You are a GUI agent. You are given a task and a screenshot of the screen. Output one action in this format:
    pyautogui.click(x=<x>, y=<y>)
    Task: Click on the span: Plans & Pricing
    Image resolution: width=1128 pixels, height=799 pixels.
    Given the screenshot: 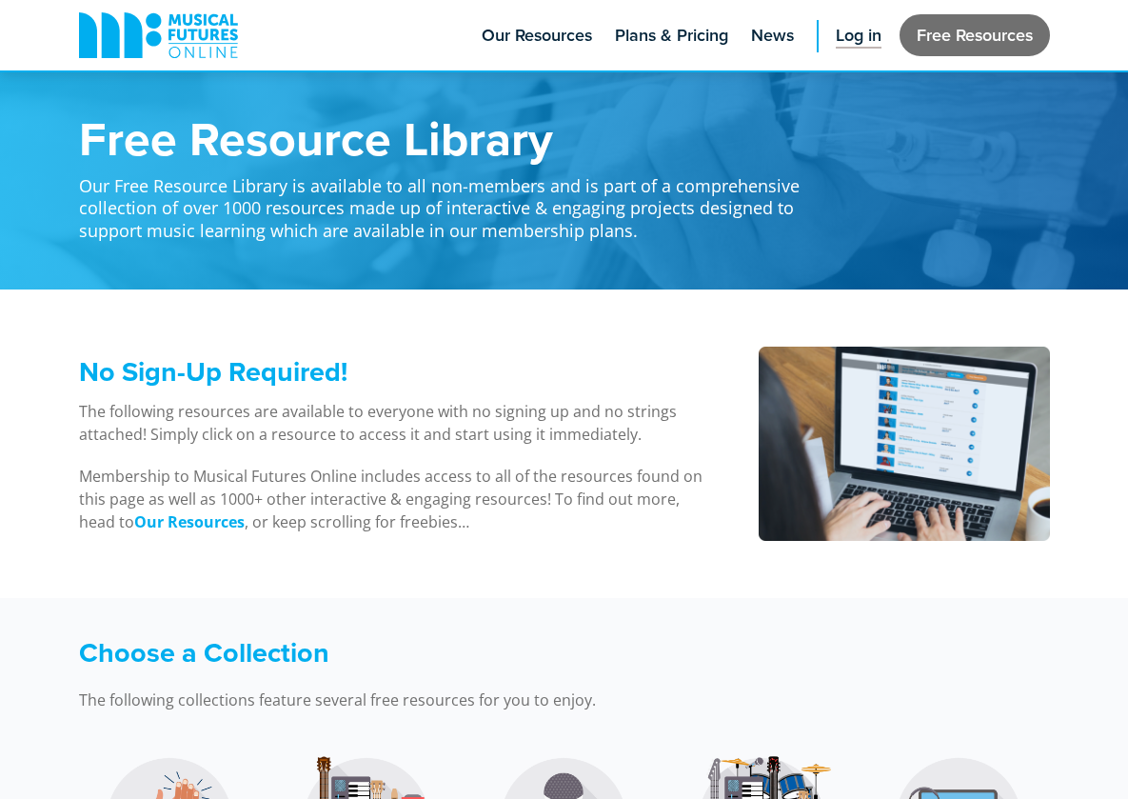 What is the action you would take?
    pyautogui.click(x=671, y=35)
    